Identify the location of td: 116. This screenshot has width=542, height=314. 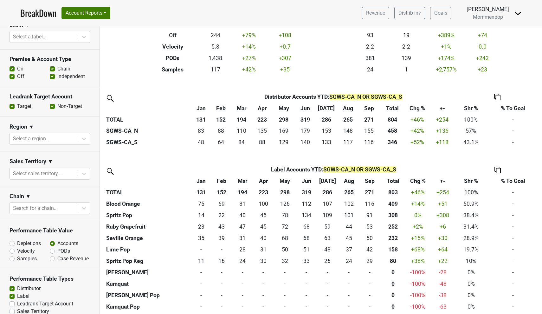
(369, 142).